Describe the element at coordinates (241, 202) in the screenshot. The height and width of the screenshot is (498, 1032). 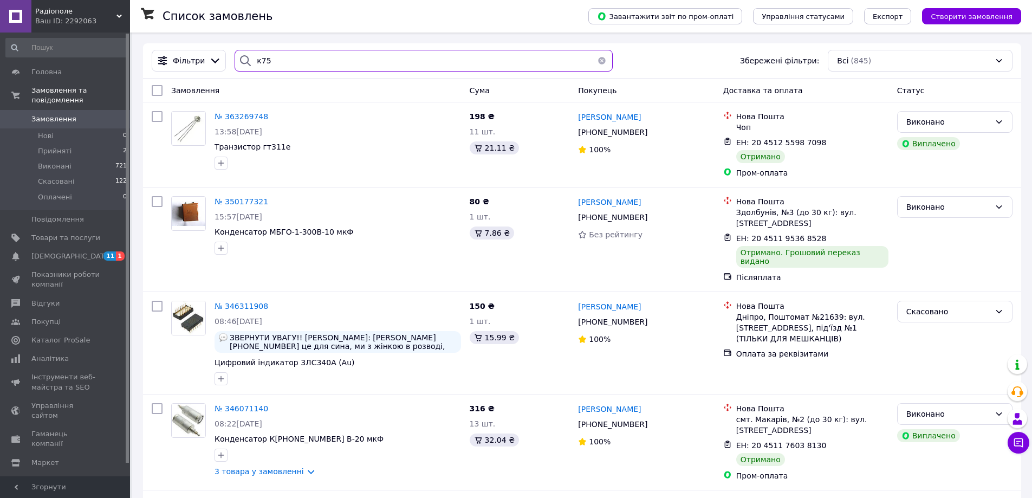
I see `span: № 350177321` at that location.